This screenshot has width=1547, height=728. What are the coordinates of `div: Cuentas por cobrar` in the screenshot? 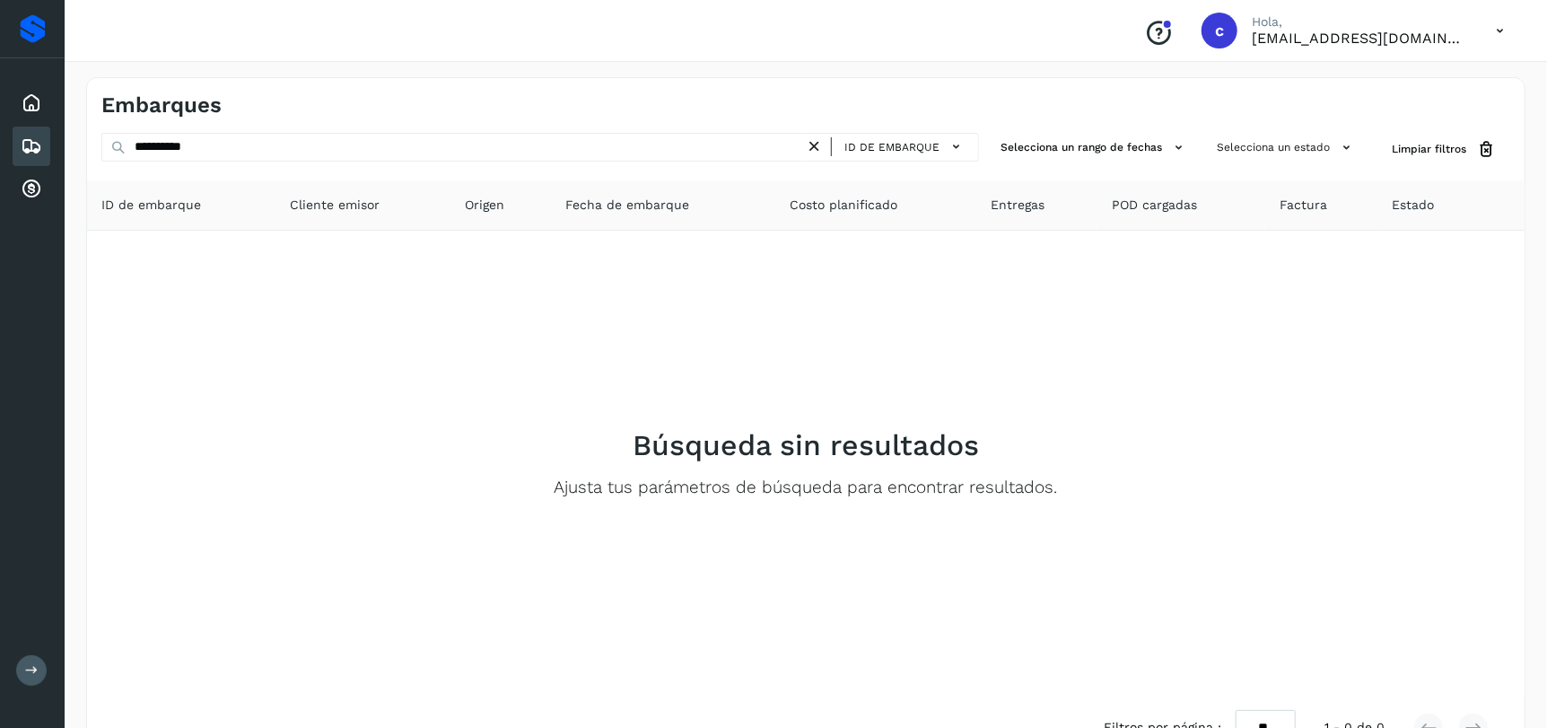 It's located at (31, 189).